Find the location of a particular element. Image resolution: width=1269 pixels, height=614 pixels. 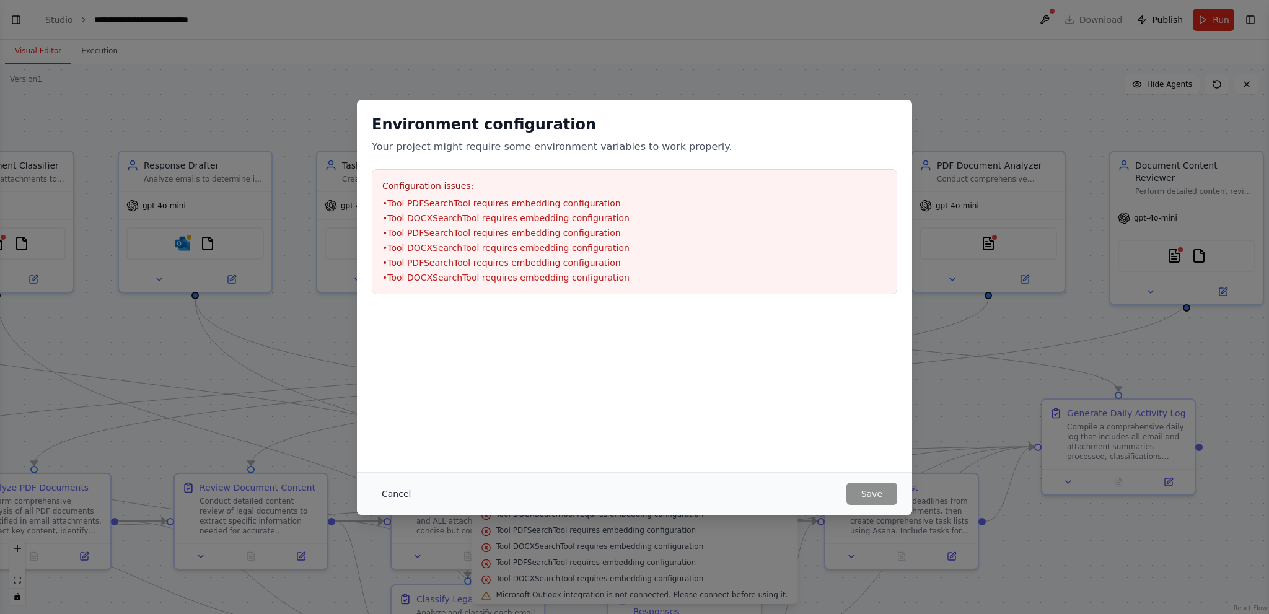

button: Cancel is located at coordinates (396, 494).